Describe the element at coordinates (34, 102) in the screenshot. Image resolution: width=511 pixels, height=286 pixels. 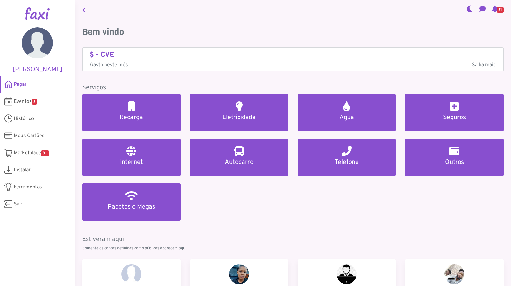
I see `span: 3` at that location.